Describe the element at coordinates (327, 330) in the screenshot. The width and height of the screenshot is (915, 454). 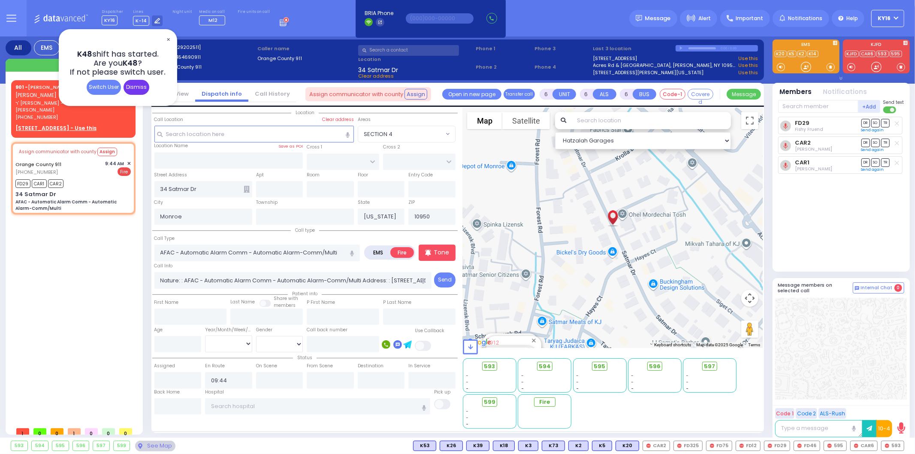
I see `label: Call back number` at that location.